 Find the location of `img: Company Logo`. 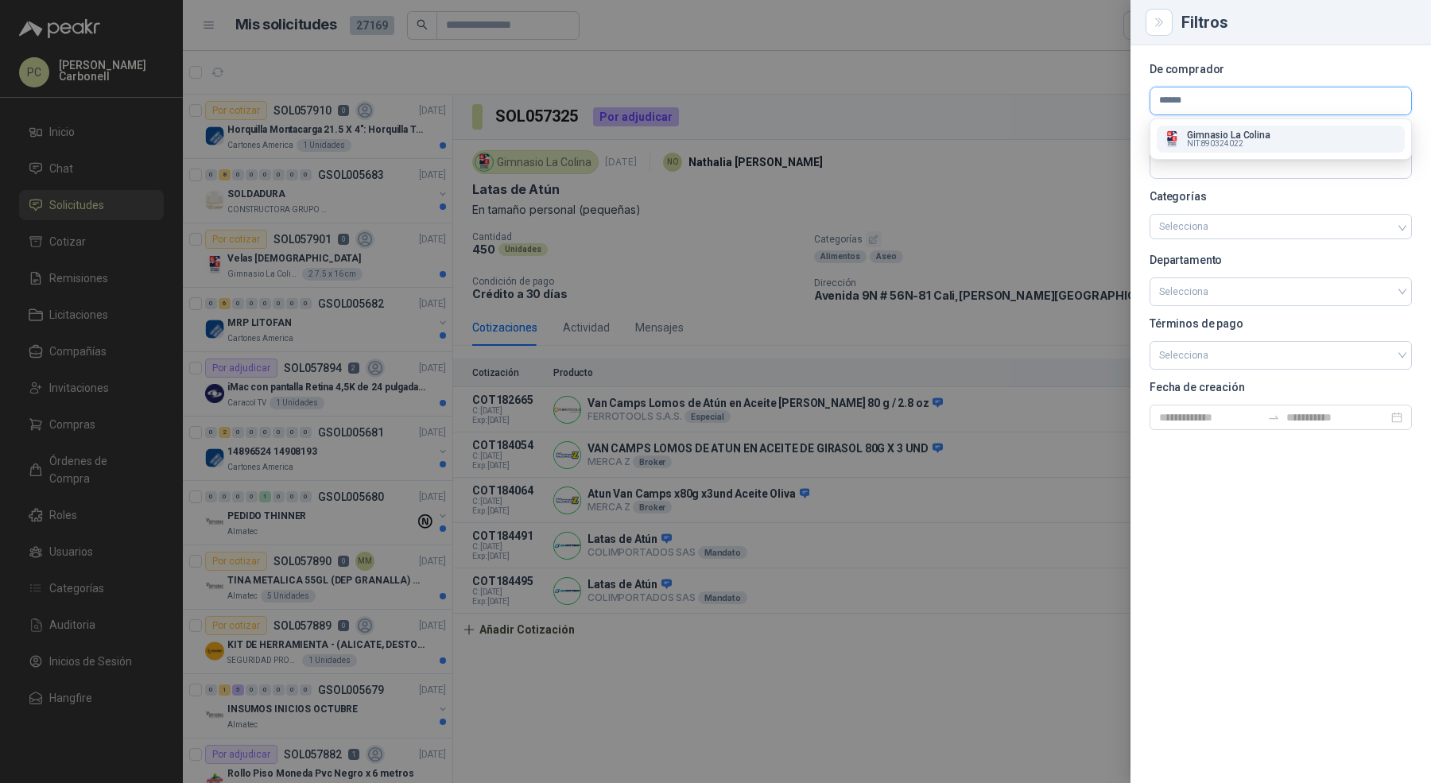

img: Company Logo is located at coordinates (1172, 139).